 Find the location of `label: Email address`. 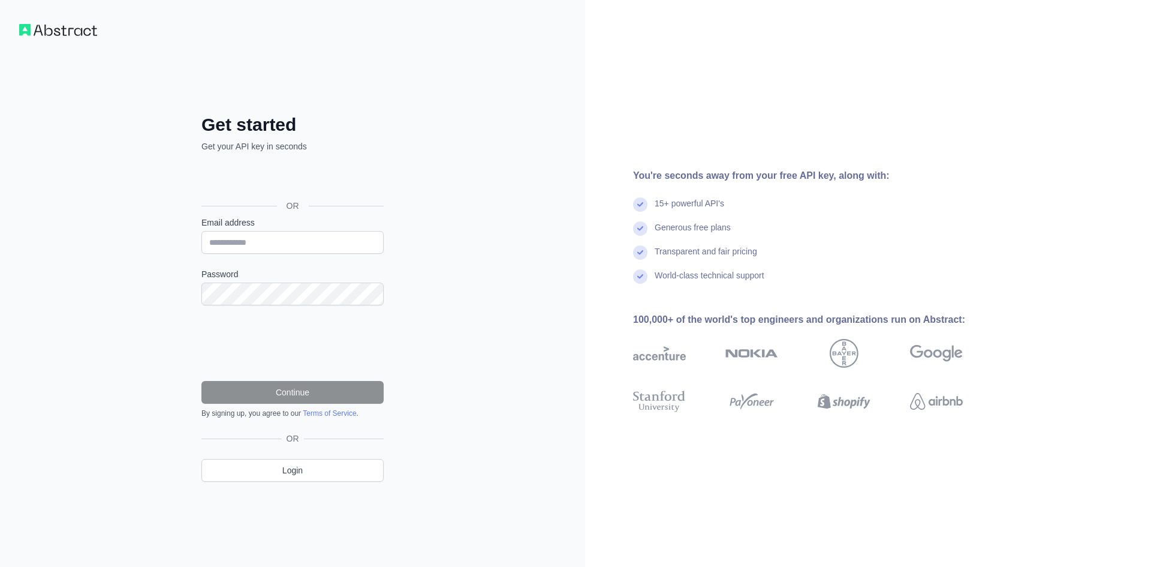

label: Email address is located at coordinates (293, 222).